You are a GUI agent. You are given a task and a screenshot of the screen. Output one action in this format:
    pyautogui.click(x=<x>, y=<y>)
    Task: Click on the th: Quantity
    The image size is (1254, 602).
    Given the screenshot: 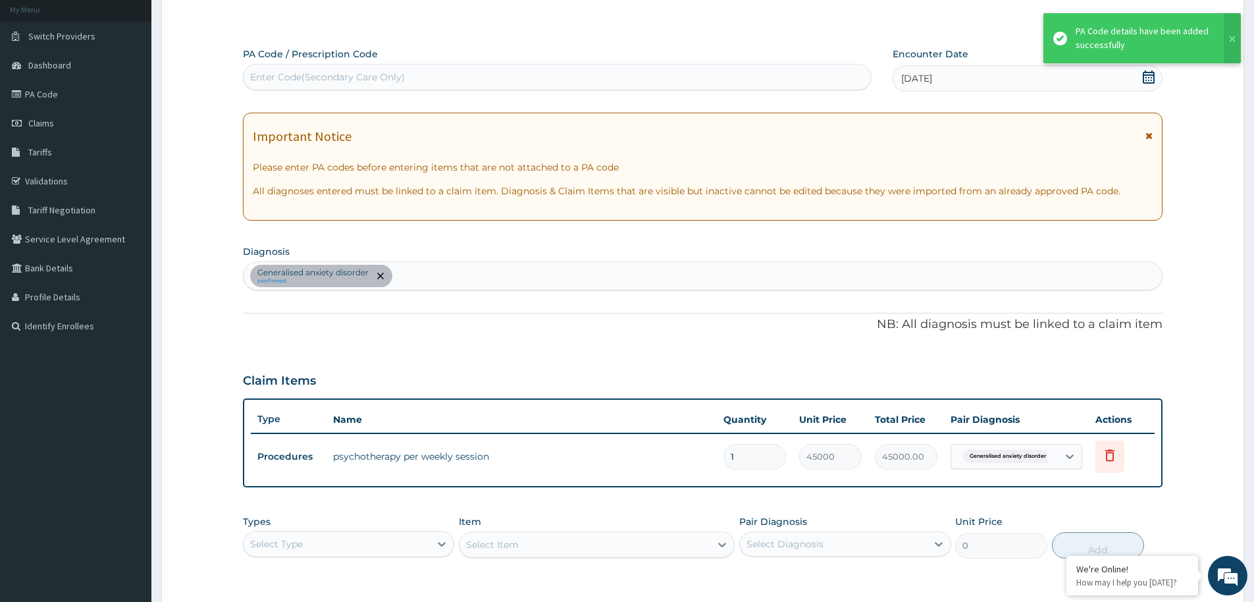 What is the action you would take?
    pyautogui.click(x=754, y=419)
    